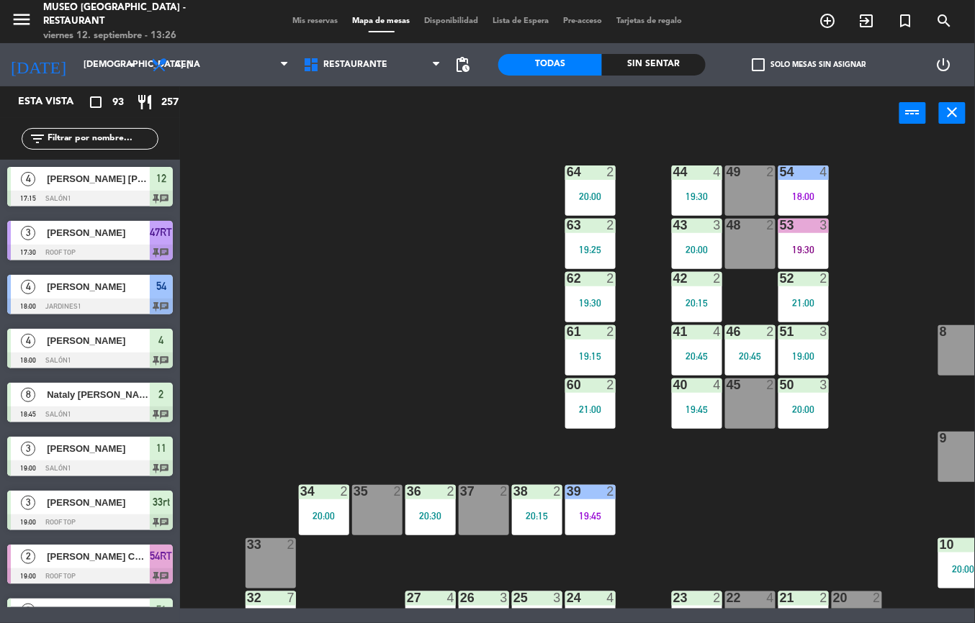 Image resolution: width=975 pixels, height=623 pixels. I want to click on span: Restaurante, so click(355, 65).